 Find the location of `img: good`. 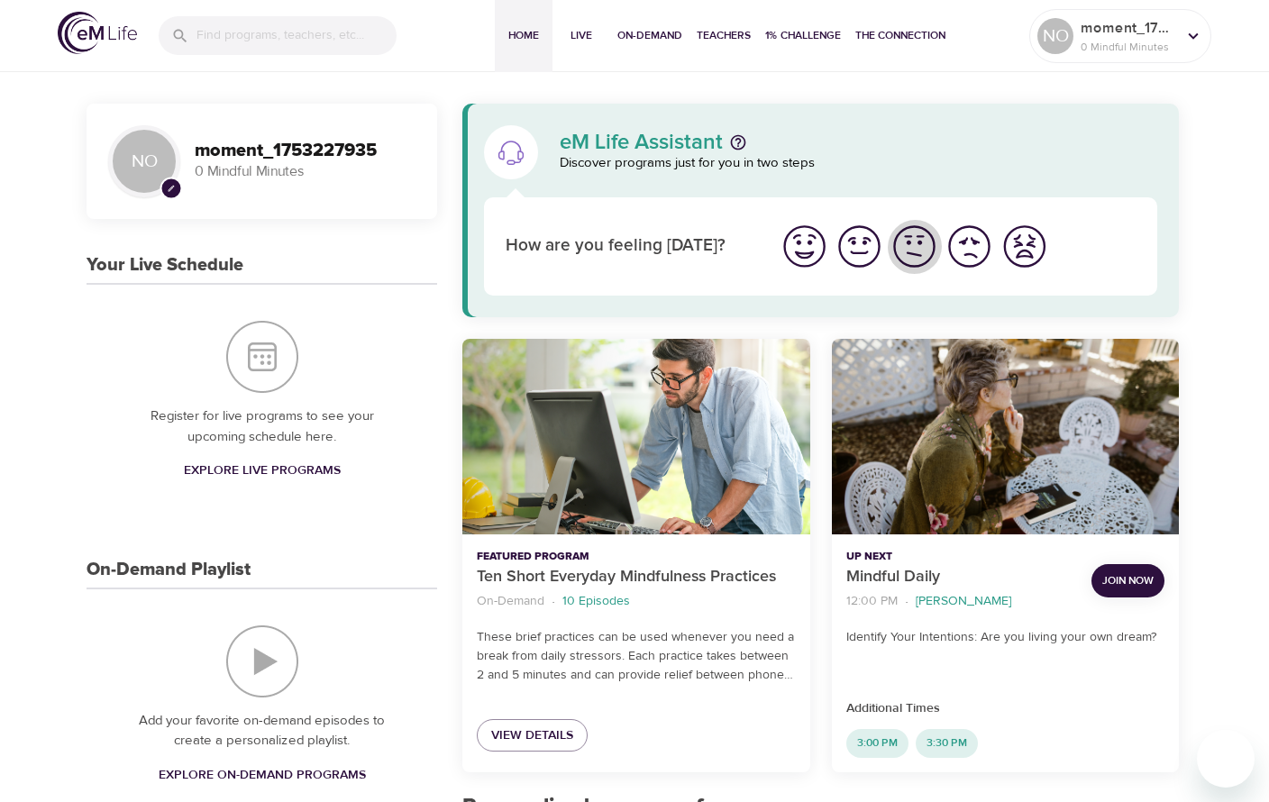

img: good is located at coordinates (859, 246).